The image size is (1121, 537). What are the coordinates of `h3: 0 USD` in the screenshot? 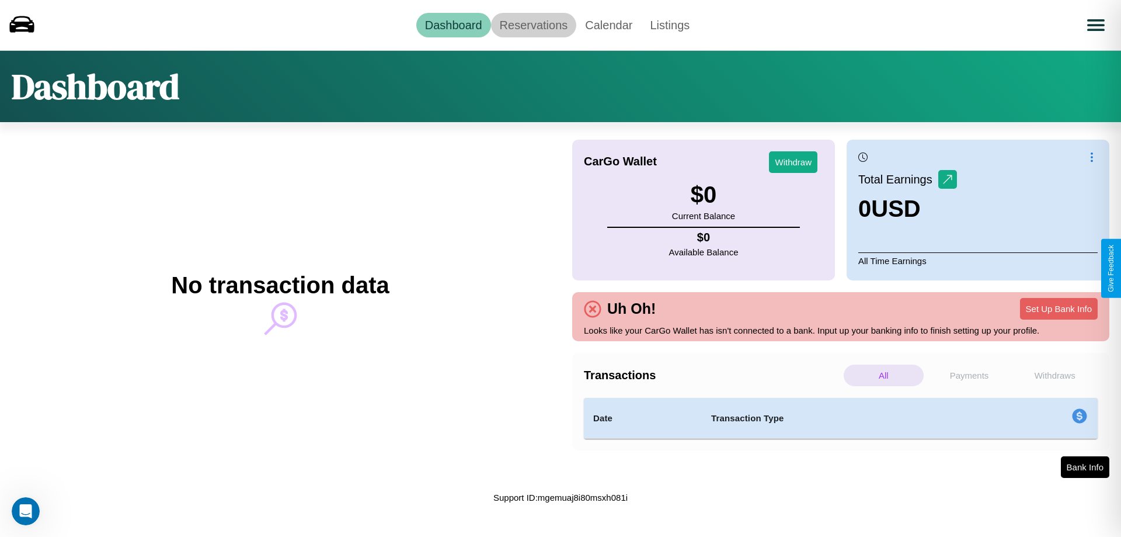 It's located at (907, 208).